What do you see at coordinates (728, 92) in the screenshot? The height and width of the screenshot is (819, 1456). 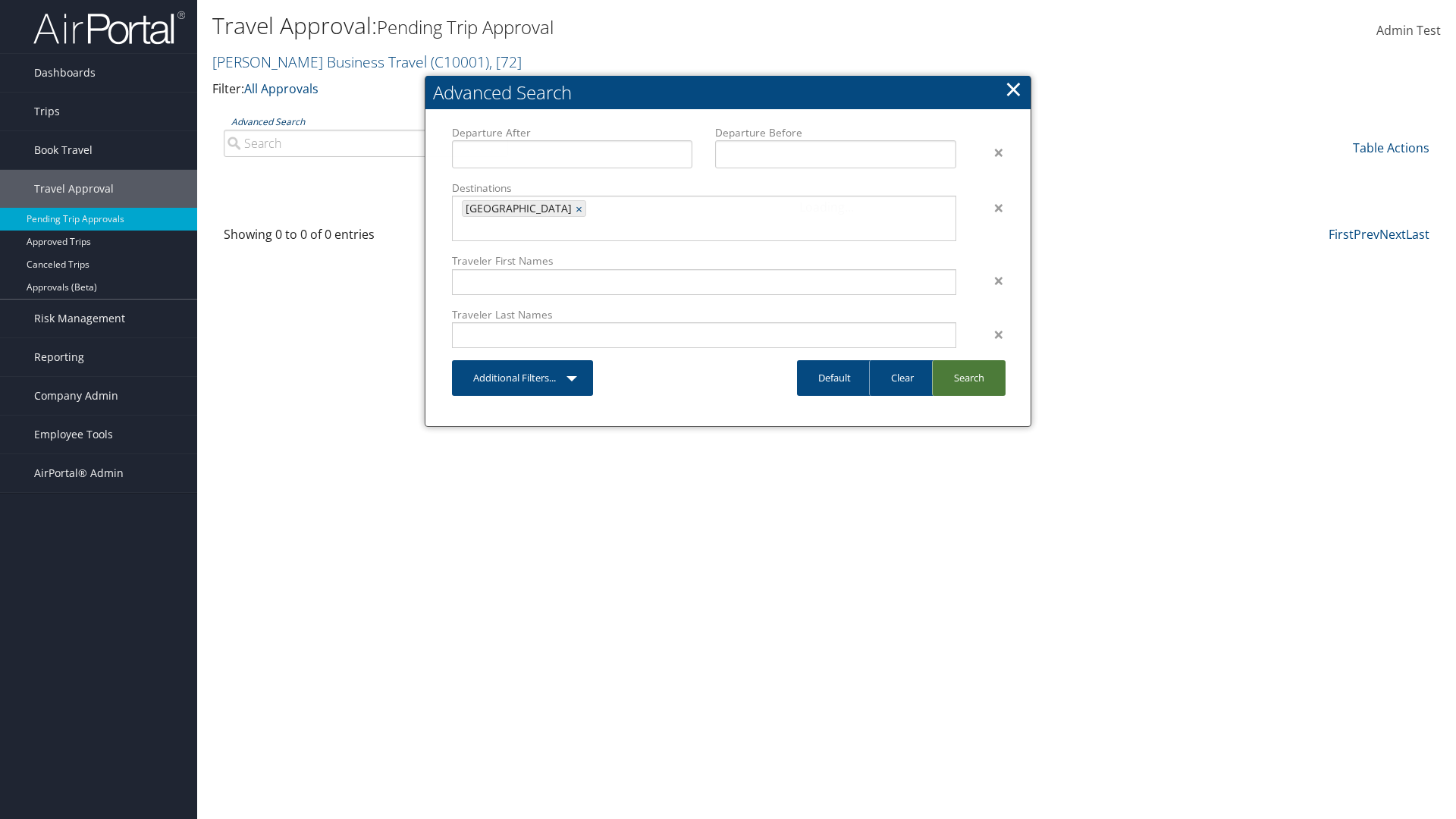 I see `h2: Advanced Search` at bounding box center [728, 92].